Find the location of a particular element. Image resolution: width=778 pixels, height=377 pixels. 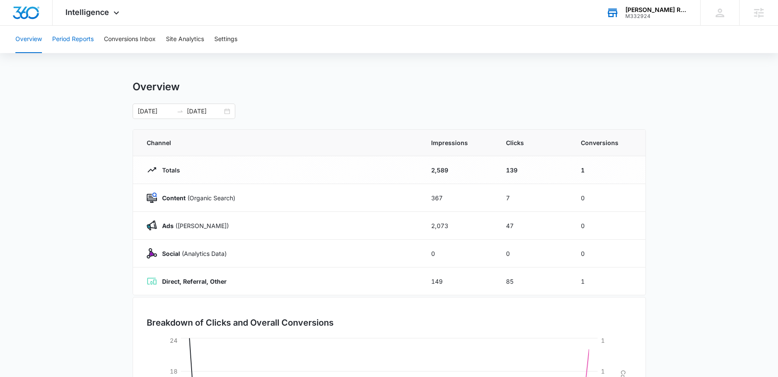

button: Site Analytics is located at coordinates (185, 39).